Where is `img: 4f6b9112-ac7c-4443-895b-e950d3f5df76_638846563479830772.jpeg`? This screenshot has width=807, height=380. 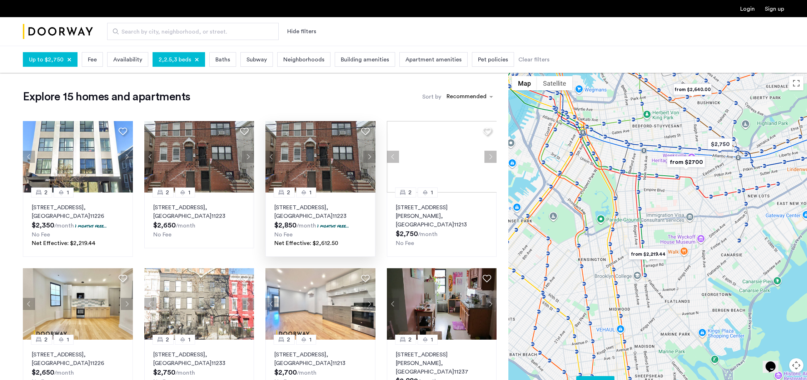
img: 4f6b9112-ac7c-4443-895b-e950d3f5df76_638846563479830772.jpeg is located at coordinates (320, 304).